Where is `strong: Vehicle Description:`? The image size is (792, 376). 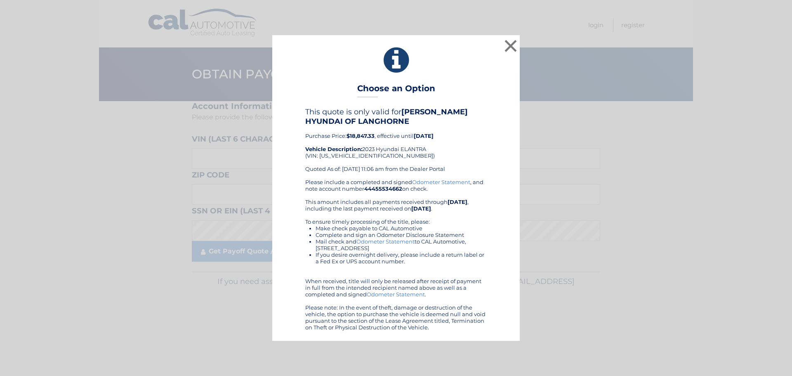 strong: Vehicle Description: is located at coordinates (334, 149).